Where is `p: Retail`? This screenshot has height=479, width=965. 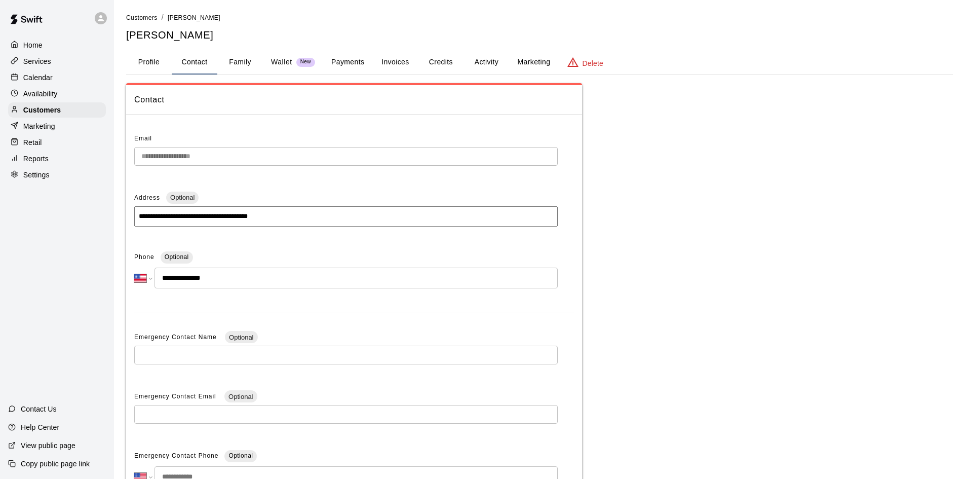
p: Retail is located at coordinates (32, 142).